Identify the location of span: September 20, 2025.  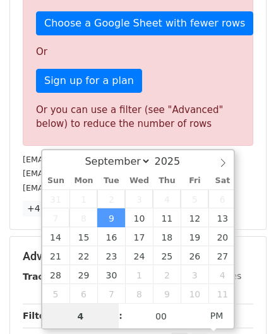
(223, 237).